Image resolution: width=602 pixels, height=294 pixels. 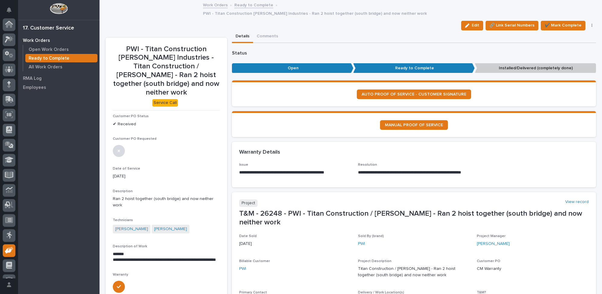 I want to click on a: Open Work Orders, so click(x=61, y=49).